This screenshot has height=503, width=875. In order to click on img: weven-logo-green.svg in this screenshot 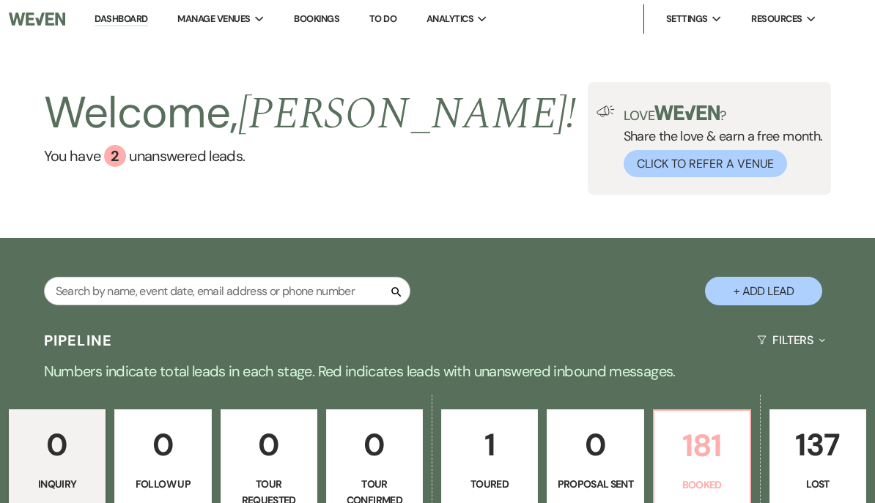, I will do `click(686, 113)`.